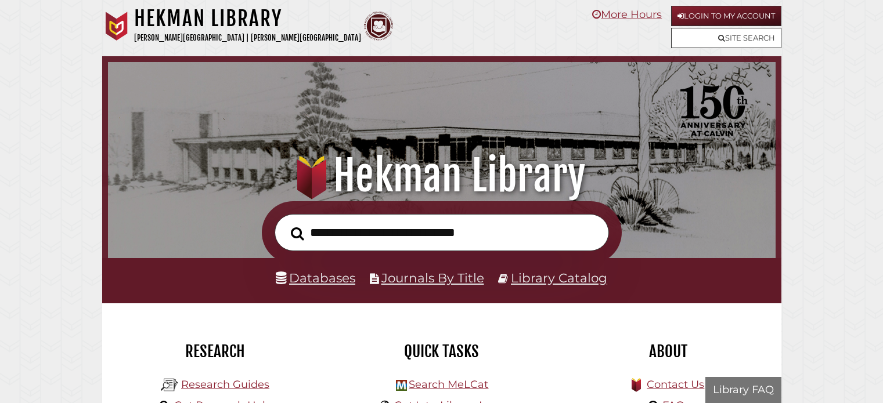  Describe the element at coordinates (442, 352) in the screenshot. I see `h2: Quick Tasks` at that location.